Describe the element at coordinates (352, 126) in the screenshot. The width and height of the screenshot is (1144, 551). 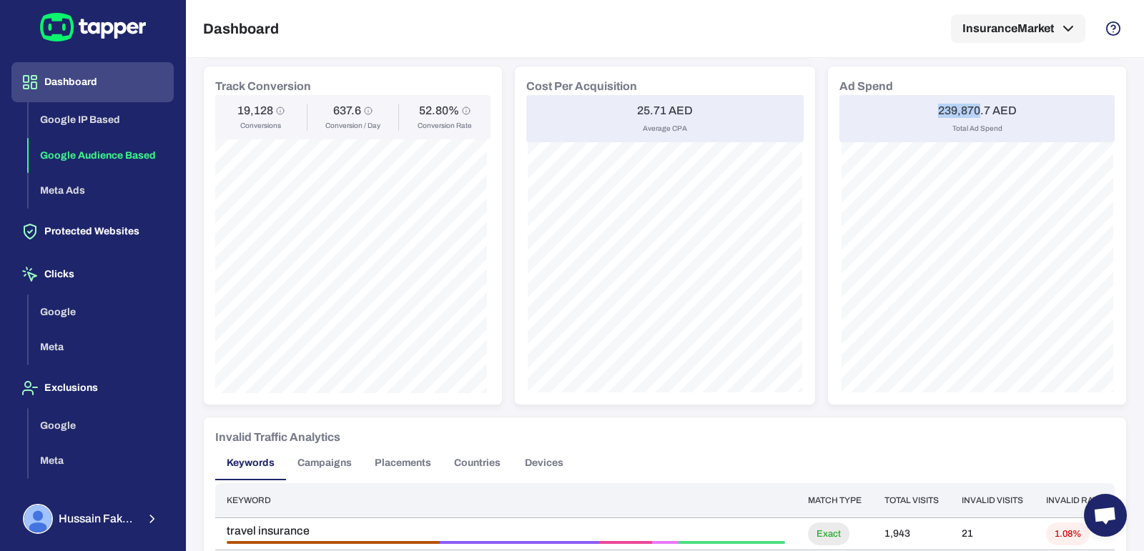
I see `span: Conversion / Day` at that location.